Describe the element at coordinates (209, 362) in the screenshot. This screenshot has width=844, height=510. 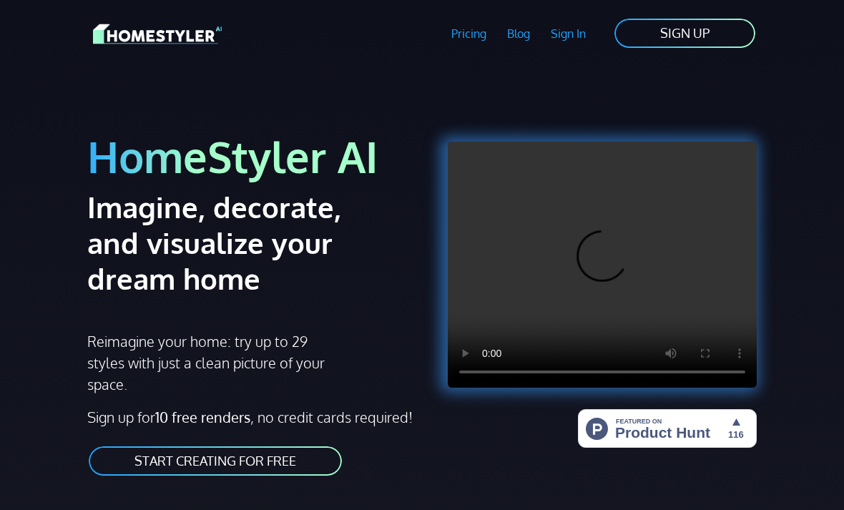
I see `p: Reimagine your home: try up to 29 styles with just a clean picture of your space.` at that location.